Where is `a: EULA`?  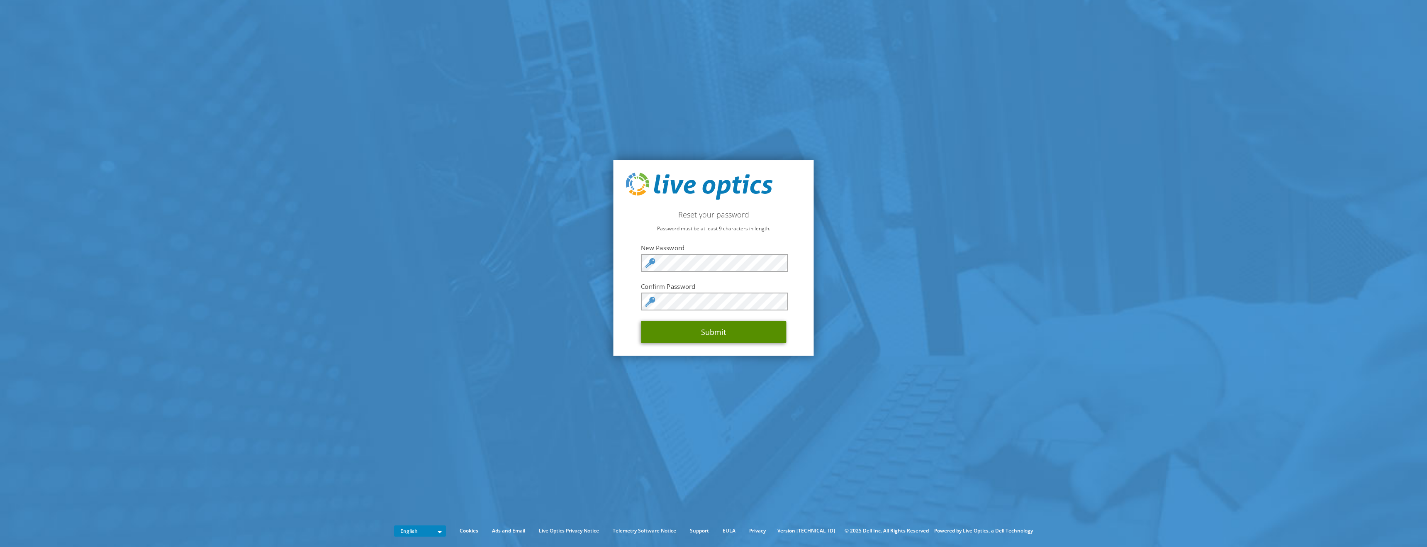
a: EULA is located at coordinates (729, 531).